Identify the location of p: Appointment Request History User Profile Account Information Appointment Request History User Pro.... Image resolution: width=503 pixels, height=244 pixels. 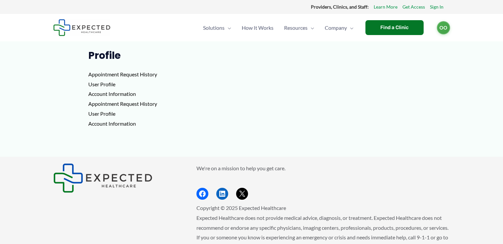
(251, 99).